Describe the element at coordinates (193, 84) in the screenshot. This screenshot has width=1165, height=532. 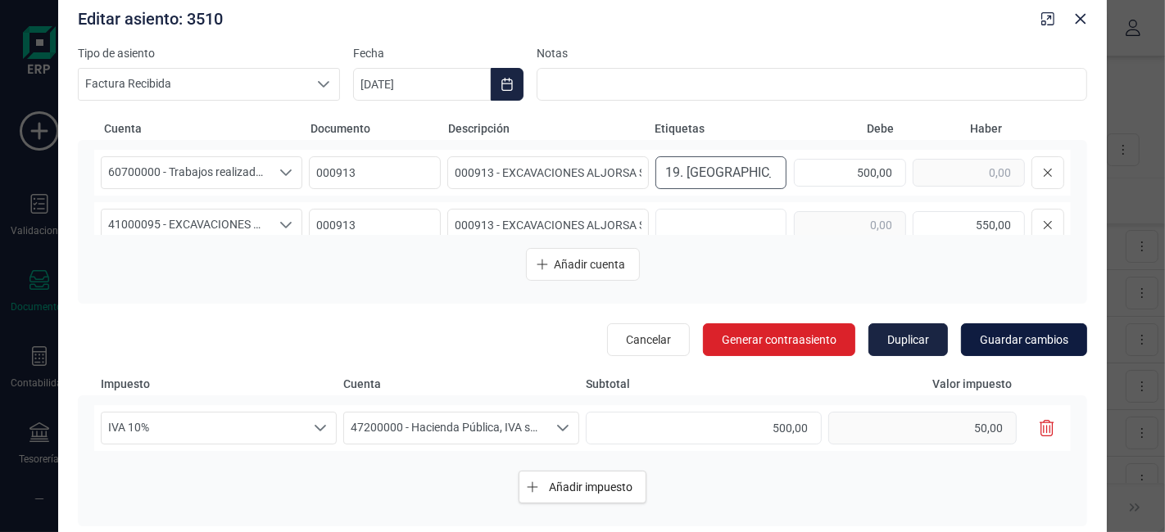
I see `span: Factura Recibida` at that location.